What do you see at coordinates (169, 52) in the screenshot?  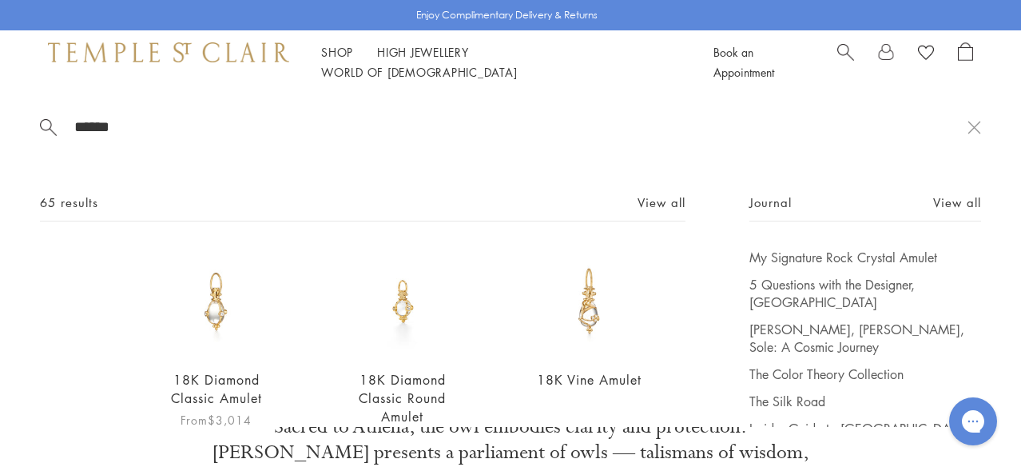 I see `img: Temple St. Clair` at bounding box center [169, 52].